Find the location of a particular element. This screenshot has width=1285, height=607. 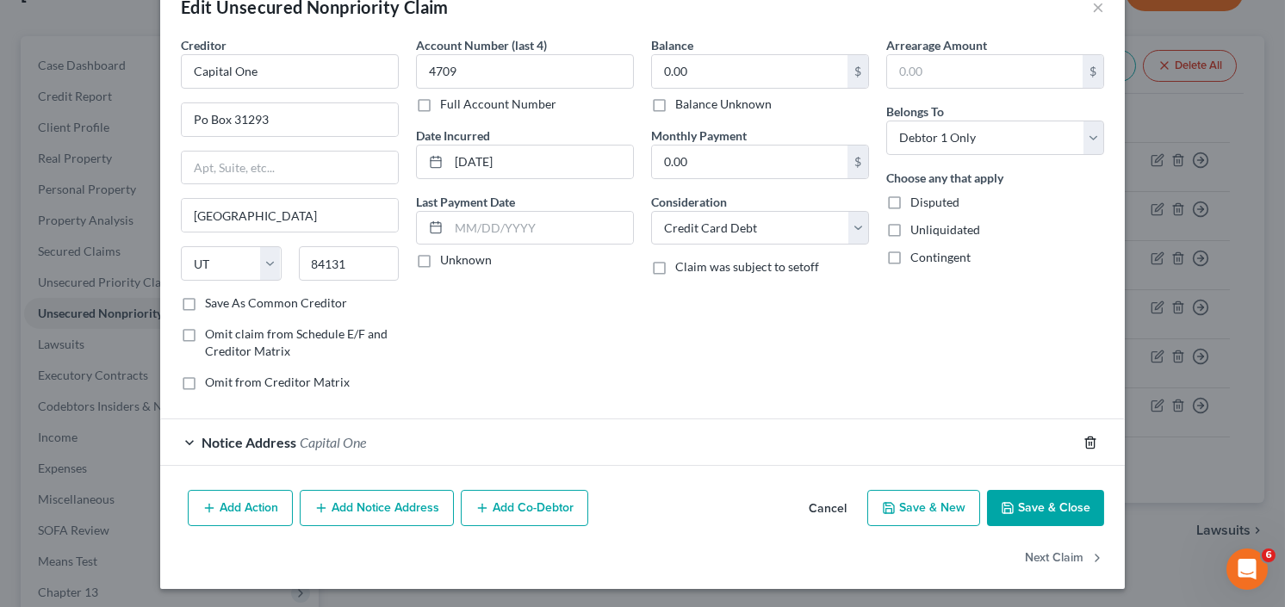

button: Save & New is located at coordinates (923, 508).